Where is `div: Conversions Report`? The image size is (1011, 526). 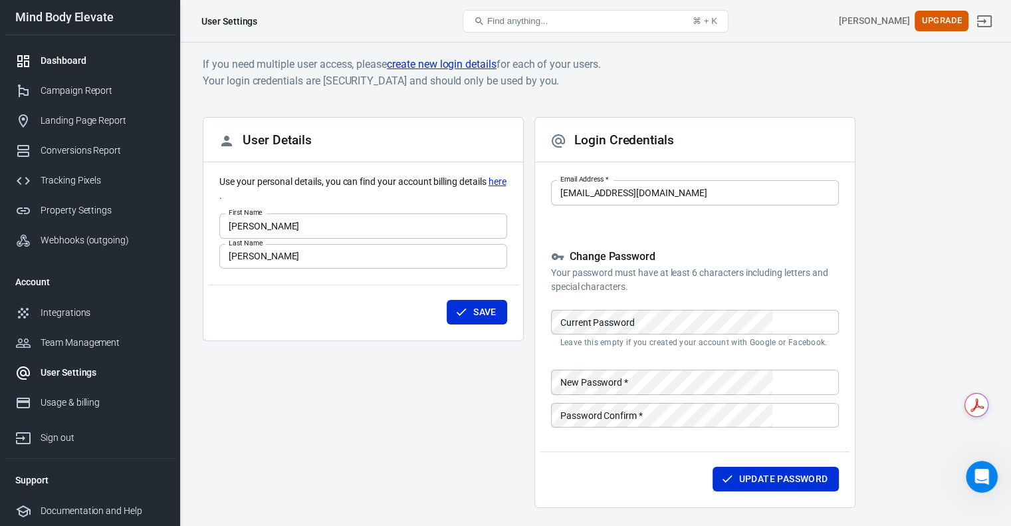
div: Conversions Report is located at coordinates (102, 150).